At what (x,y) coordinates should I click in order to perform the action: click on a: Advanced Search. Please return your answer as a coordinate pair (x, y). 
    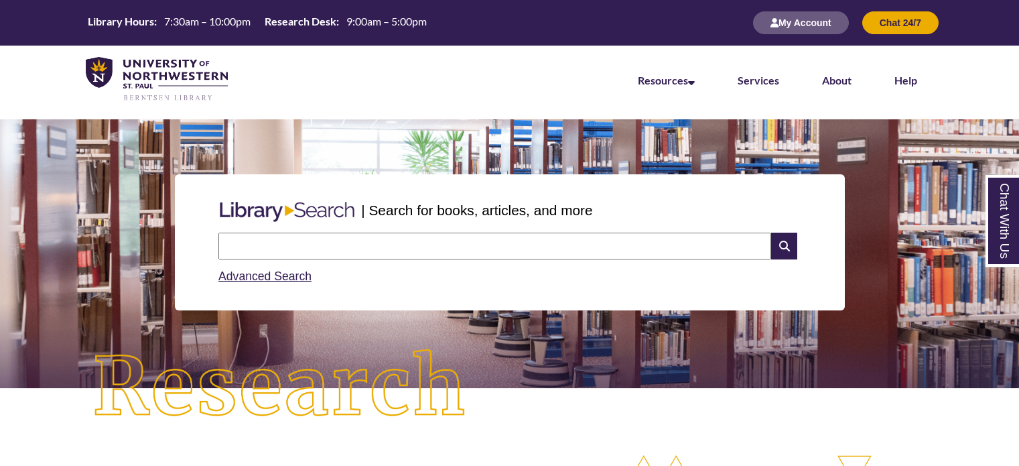
    Looking at the image, I should click on (265, 276).